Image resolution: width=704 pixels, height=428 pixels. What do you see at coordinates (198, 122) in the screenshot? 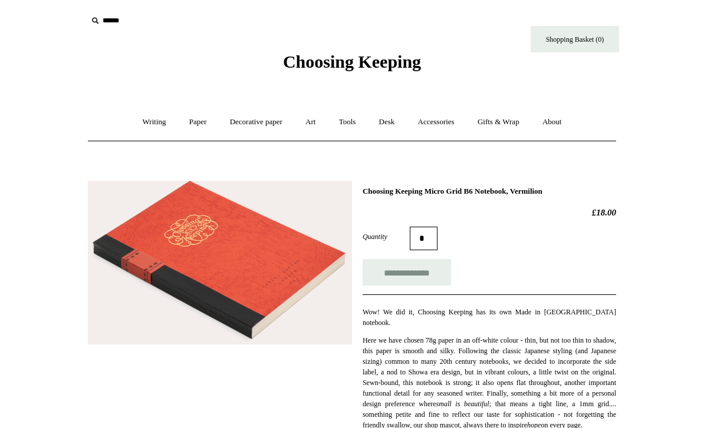
I see `a: Paper` at bounding box center [198, 122].